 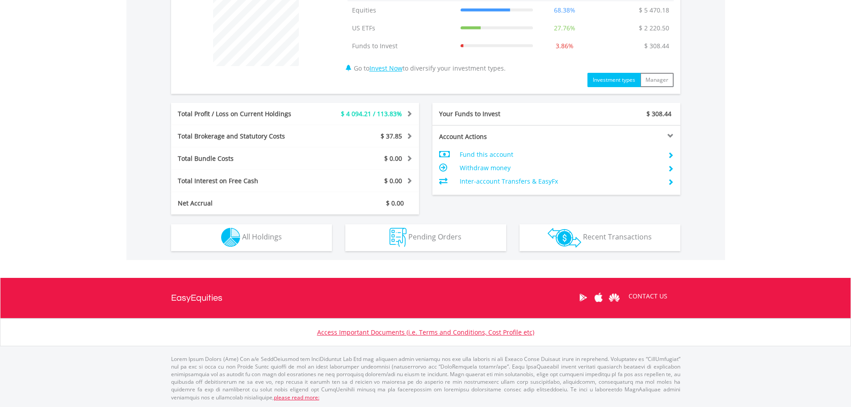 I want to click on a: EasyEquities, so click(x=197, y=298).